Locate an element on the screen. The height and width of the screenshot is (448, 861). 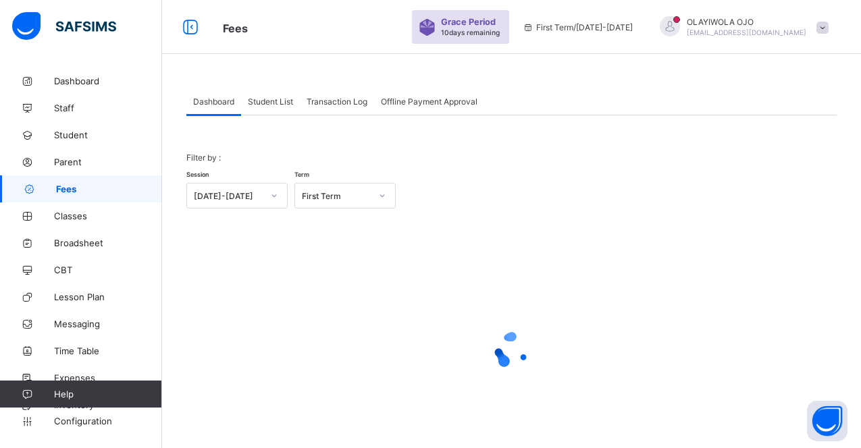
div: OLAYIWOLAOJO is located at coordinates (741, 27).